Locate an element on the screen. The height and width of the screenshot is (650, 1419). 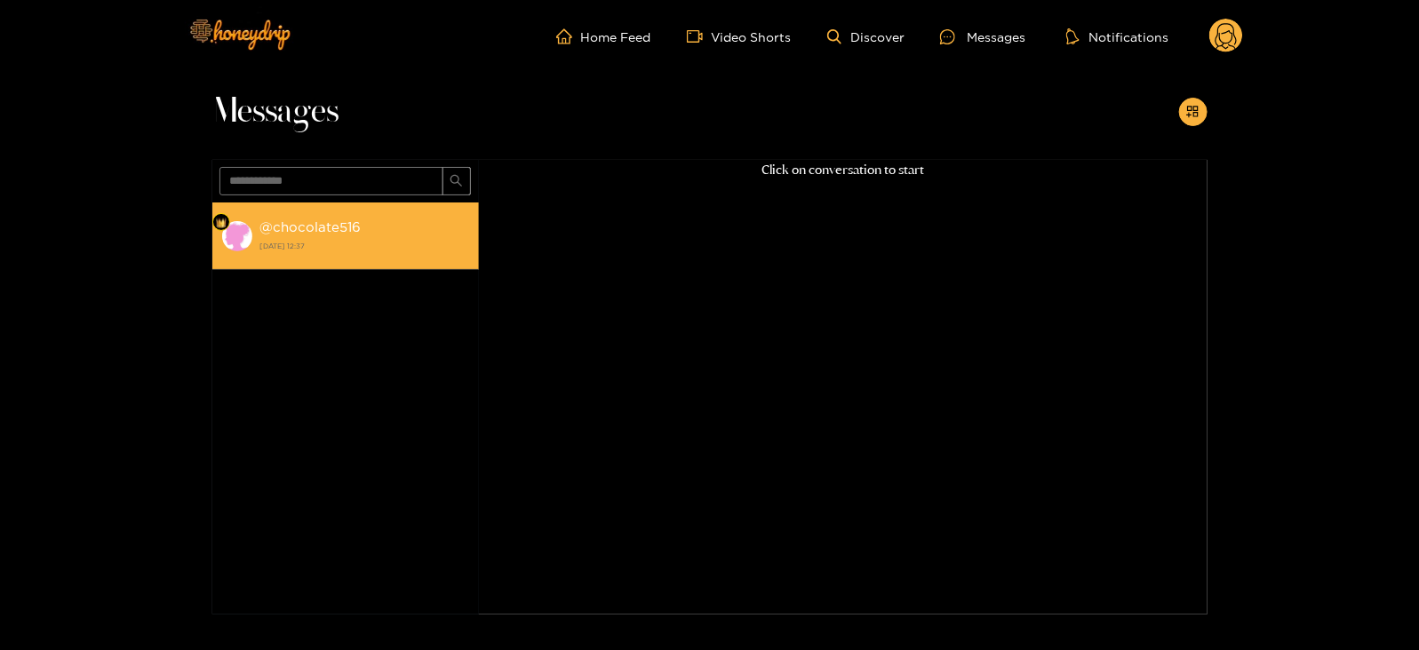
button: search is located at coordinates (457, 181).